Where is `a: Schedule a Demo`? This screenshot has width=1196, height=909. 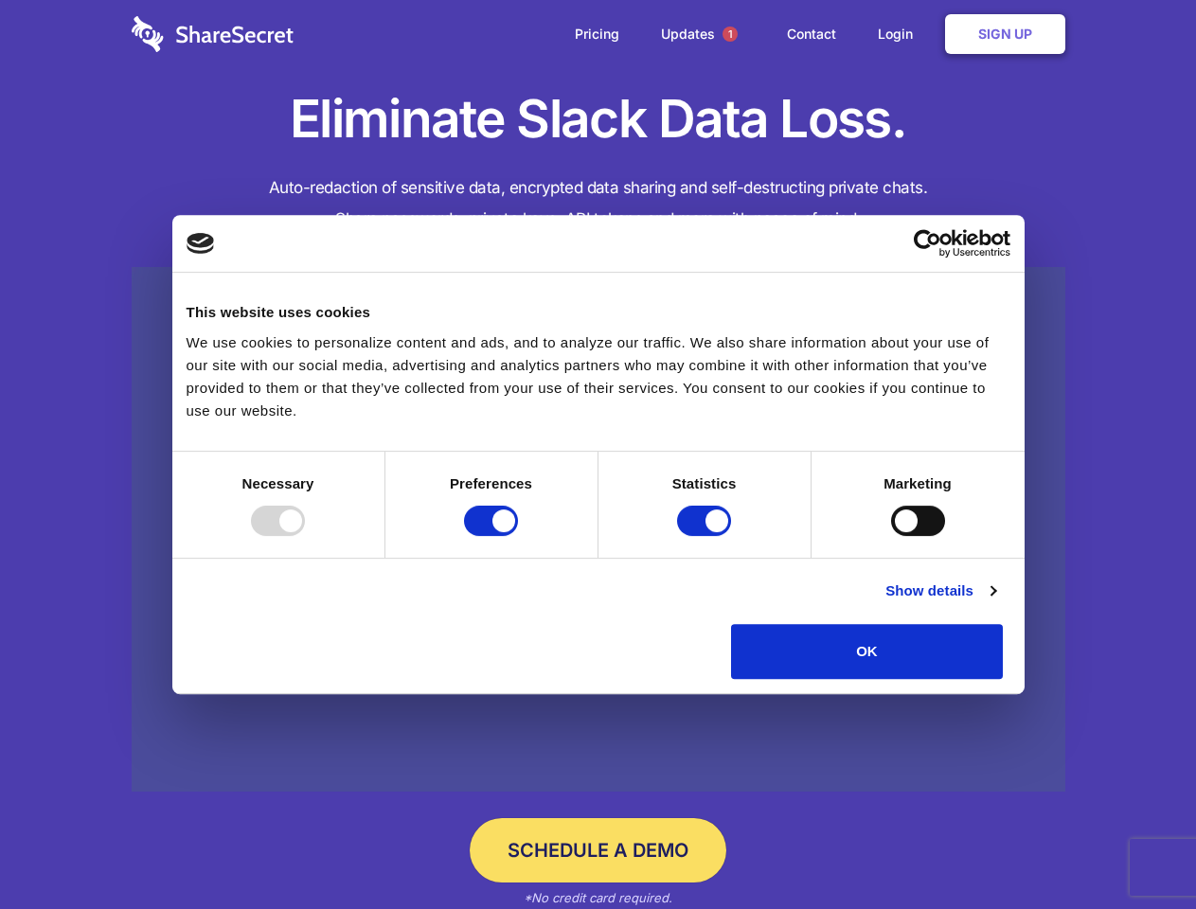
a: Schedule a Demo is located at coordinates (598, 851).